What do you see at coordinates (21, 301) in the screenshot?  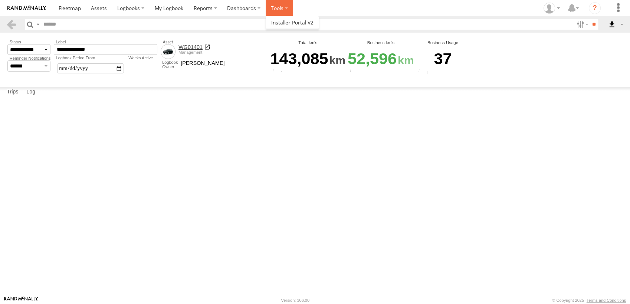 I see `a: Visit our Website` at bounding box center [21, 301].